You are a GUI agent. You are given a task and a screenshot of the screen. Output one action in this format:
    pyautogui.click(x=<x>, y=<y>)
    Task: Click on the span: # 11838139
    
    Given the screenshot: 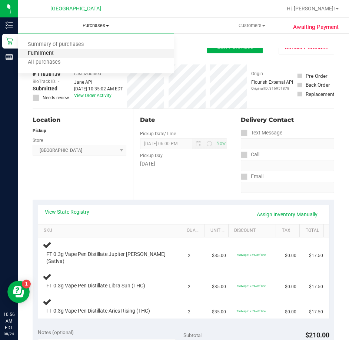 What is the action you would take?
    pyautogui.click(x=46, y=74)
    